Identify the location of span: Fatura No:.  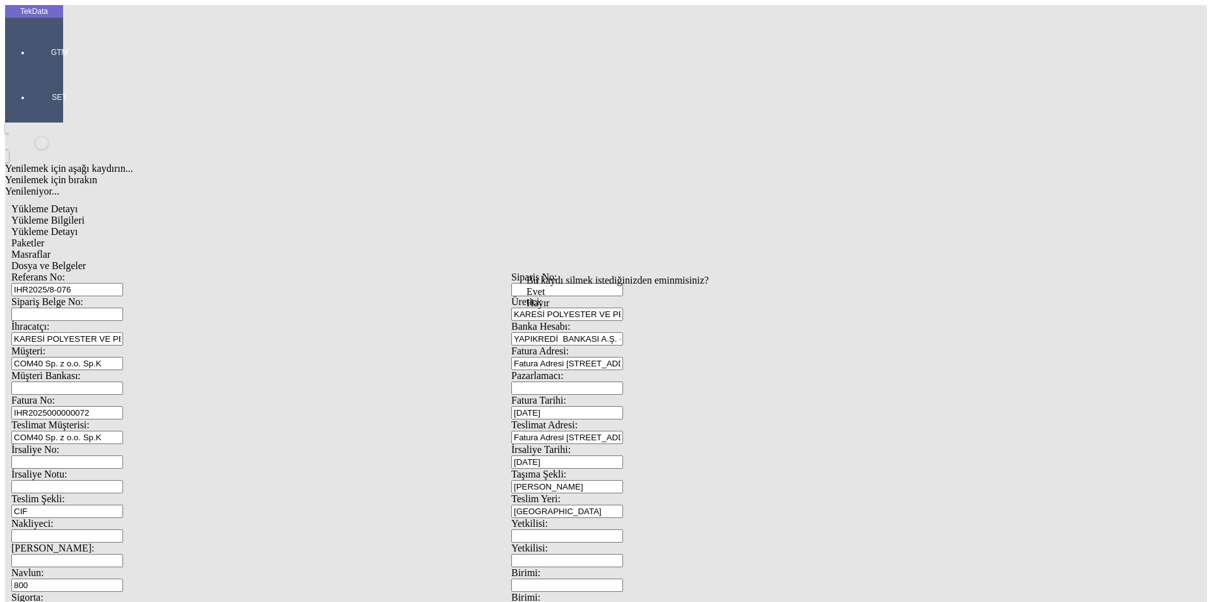
(33, 400).